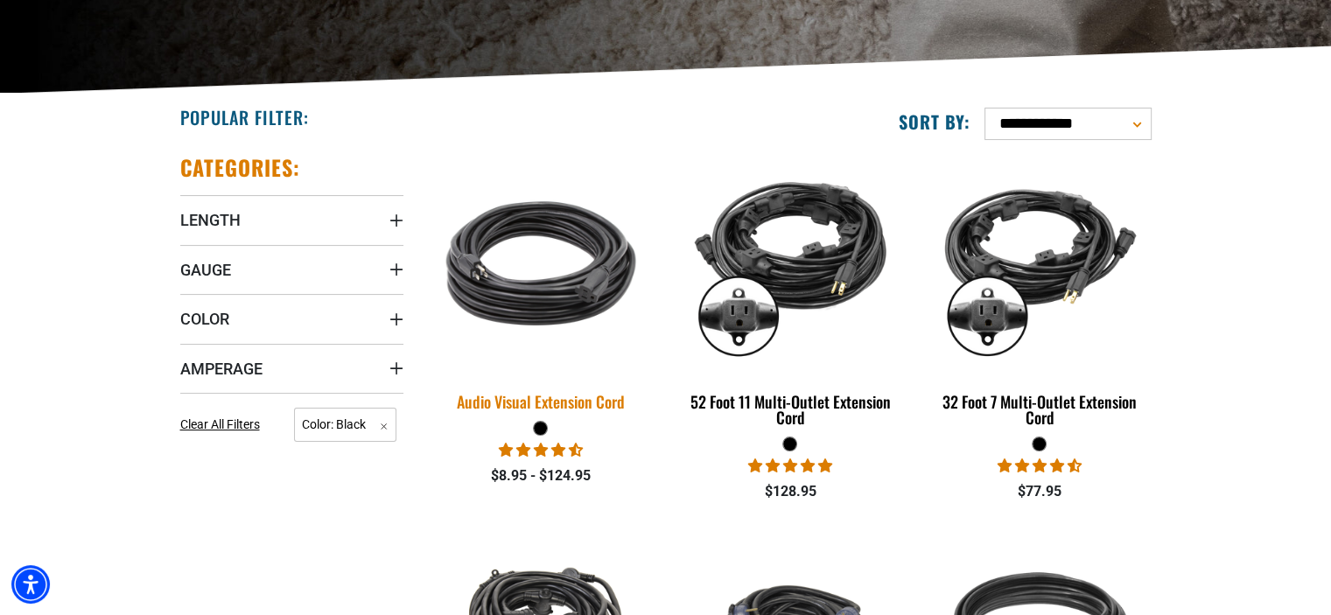 The height and width of the screenshot is (615, 1331). What do you see at coordinates (291, 319) in the screenshot?
I see `summary: Color` at bounding box center [291, 319].